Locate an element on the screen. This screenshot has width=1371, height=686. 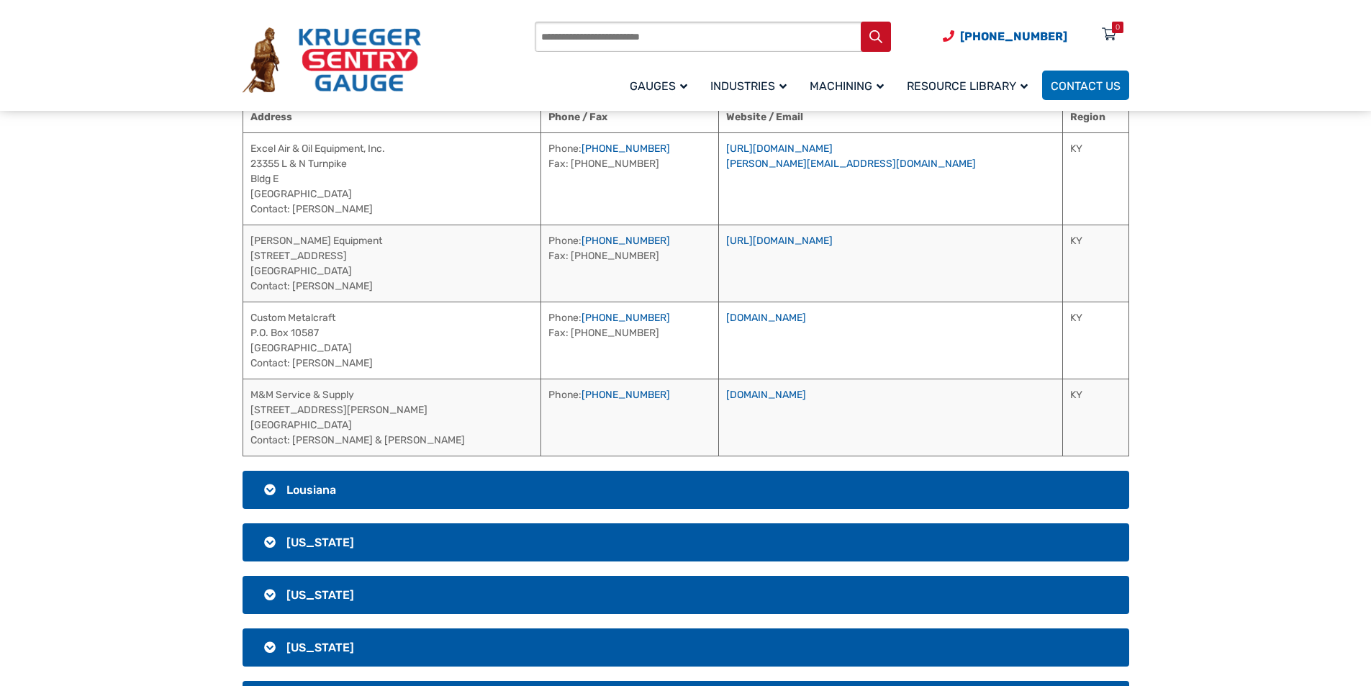
div: 0 is located at coordinates (1118, 27).